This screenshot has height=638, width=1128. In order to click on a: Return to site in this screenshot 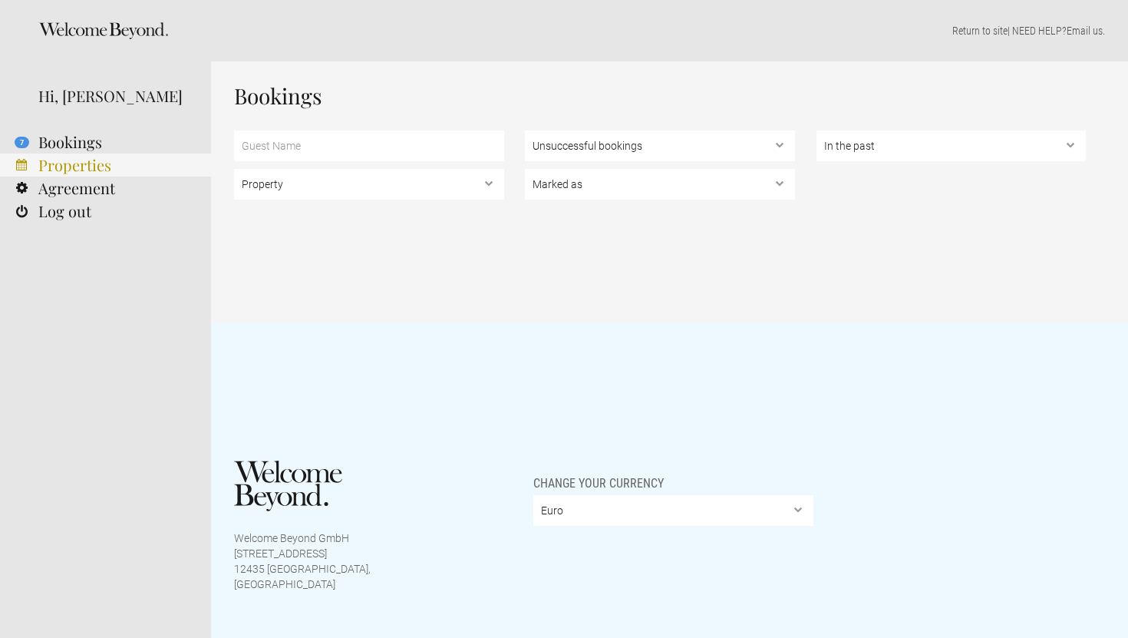, I will do `click(980, 31)`.